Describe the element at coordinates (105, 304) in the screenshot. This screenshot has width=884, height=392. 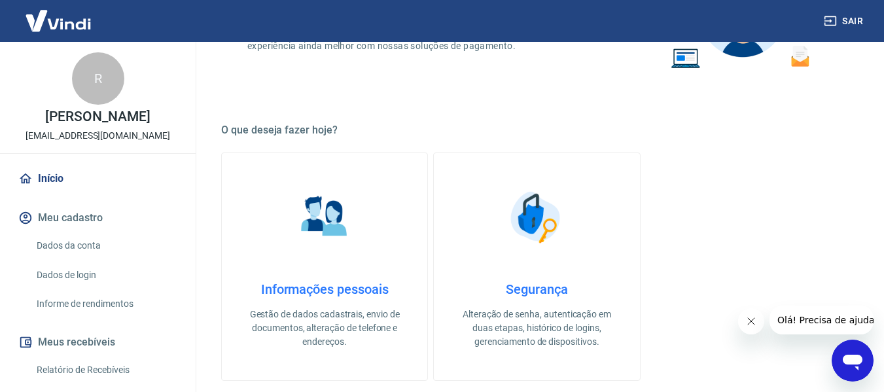
I see `a: Informe de rendimentos` at that location.